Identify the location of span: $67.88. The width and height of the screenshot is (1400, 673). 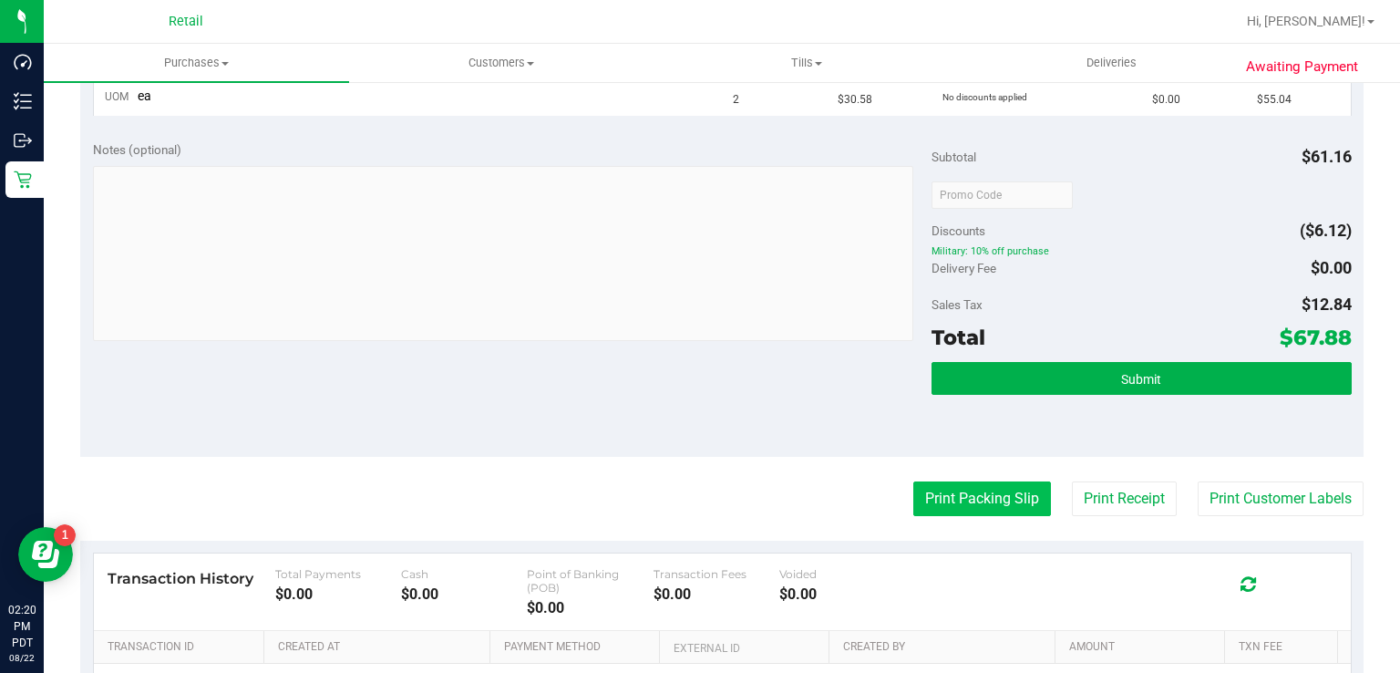
(1315, 337).